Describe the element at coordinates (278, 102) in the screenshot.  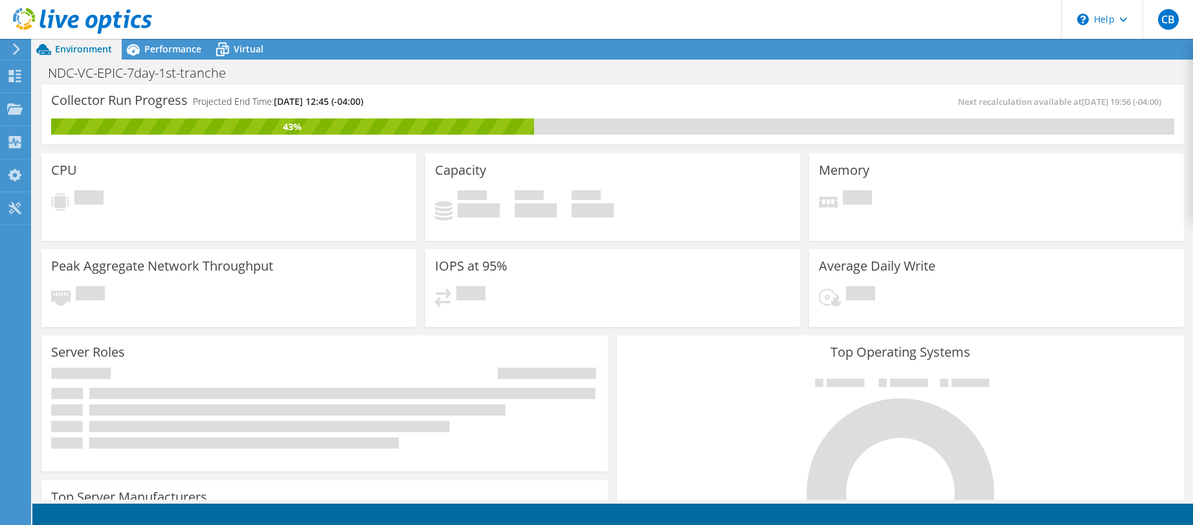
I see `h4: Projected End Time:` at that location.